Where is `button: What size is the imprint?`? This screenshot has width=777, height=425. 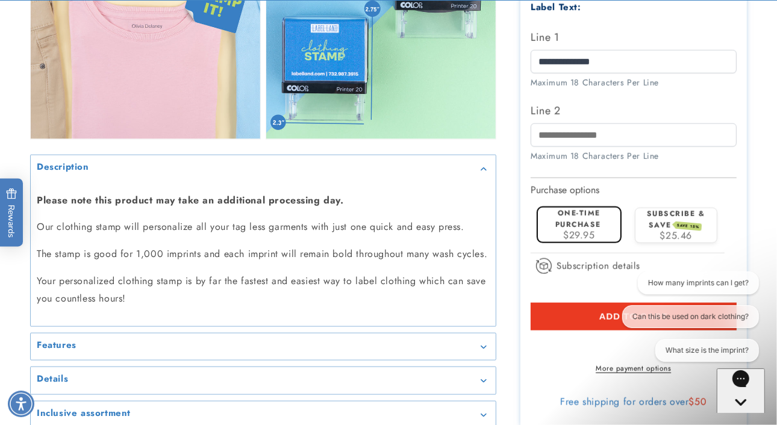
button: What size is the imprint? is located at coordinates (95, 79).